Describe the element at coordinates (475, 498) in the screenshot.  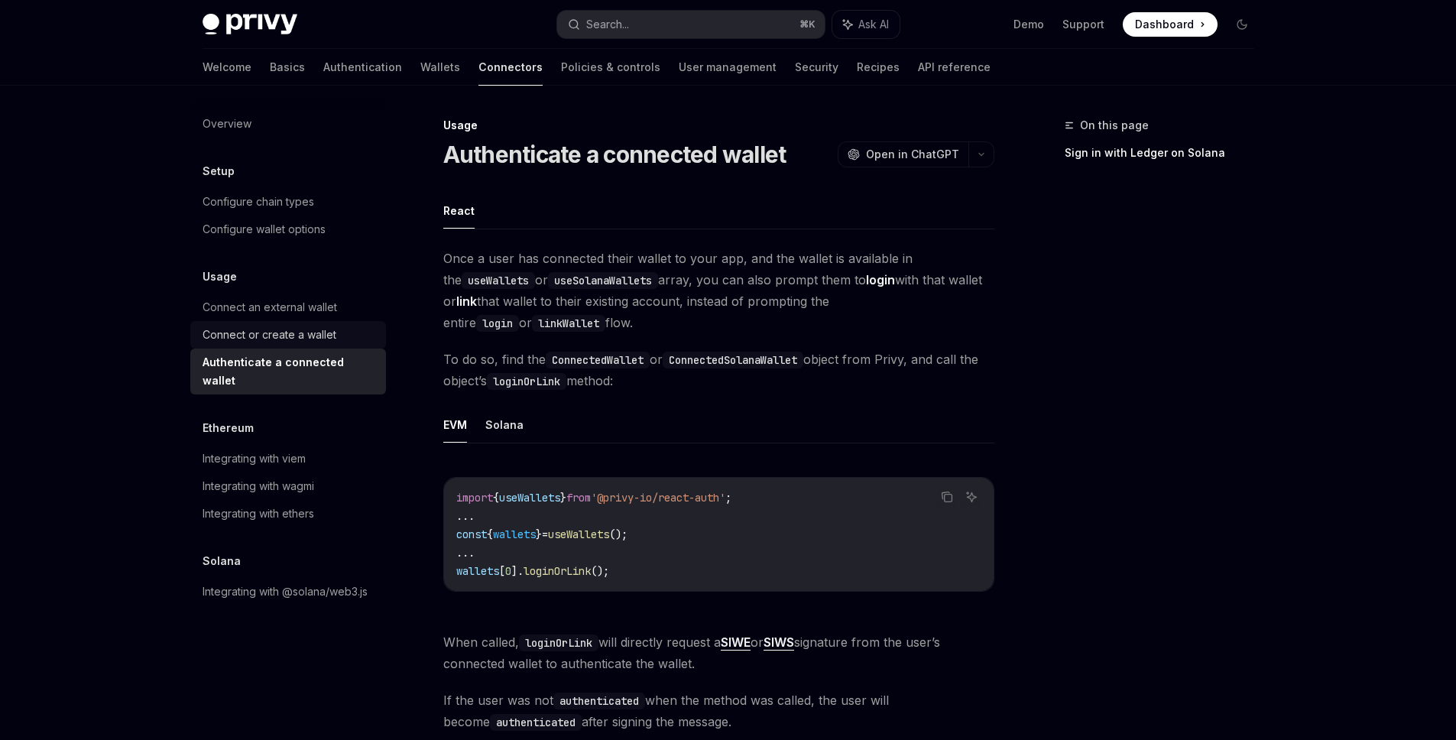
I see `span: import` at that location.